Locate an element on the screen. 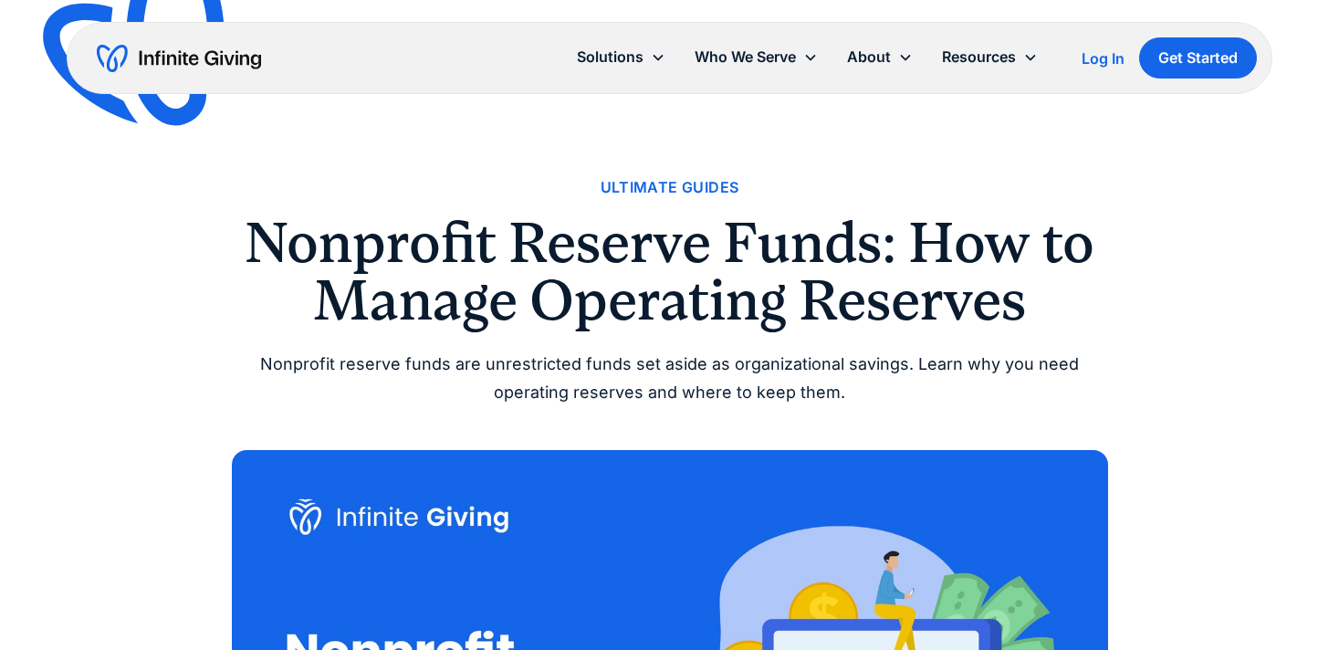 This screenshot has height=650, width=1339. a: home is located at coordinates (179, 58).